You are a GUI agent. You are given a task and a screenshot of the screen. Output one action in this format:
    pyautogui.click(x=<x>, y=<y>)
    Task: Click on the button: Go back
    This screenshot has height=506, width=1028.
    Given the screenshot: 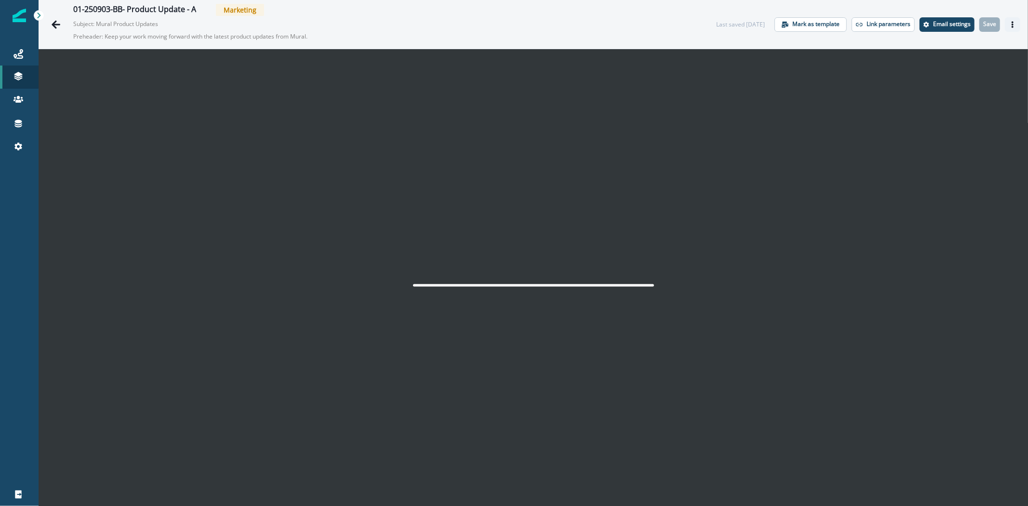 What is the action you would take?
    pyautogui.click(x=56, y=25)
    